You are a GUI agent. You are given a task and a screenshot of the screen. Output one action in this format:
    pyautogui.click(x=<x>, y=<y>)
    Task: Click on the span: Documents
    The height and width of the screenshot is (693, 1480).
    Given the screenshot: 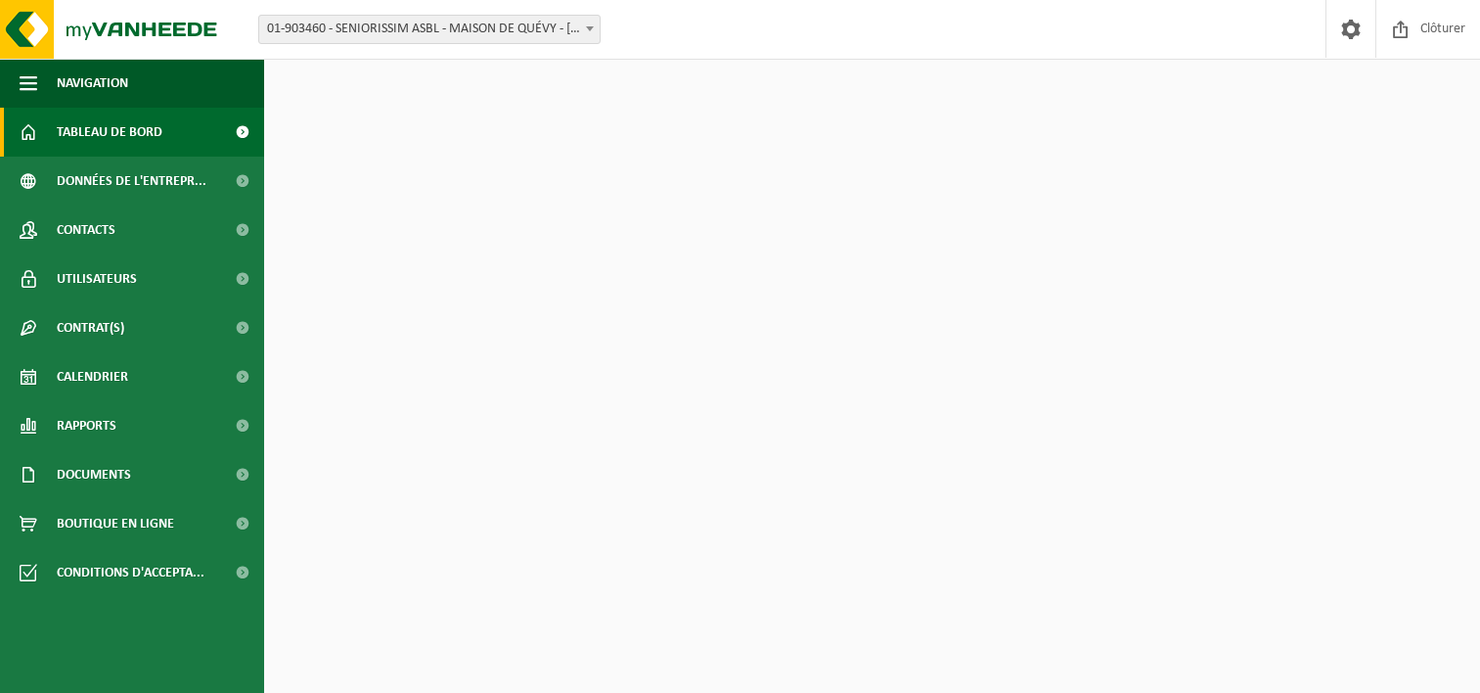 What is the action you would take?
    pyautogui.click(x=94, y=474)
    